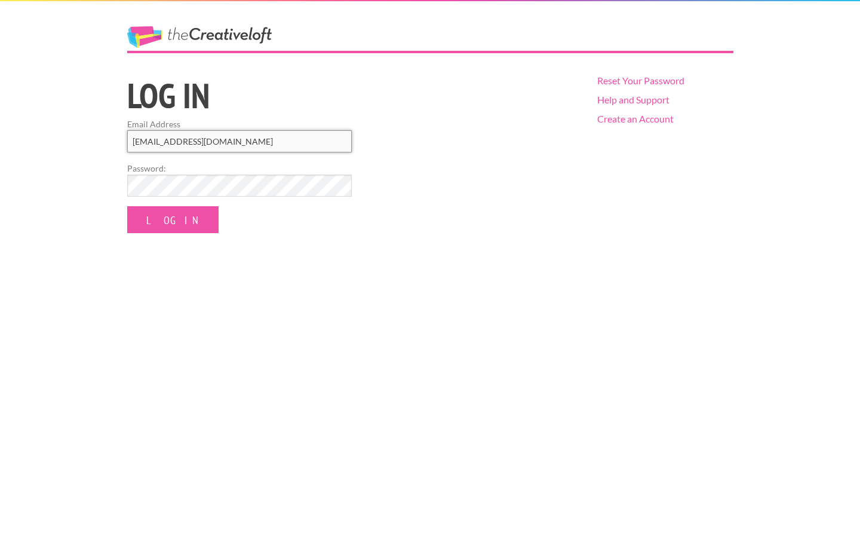 The image size is (860, 538). I want to click on a: The Creative Loft, so click(199, 37).